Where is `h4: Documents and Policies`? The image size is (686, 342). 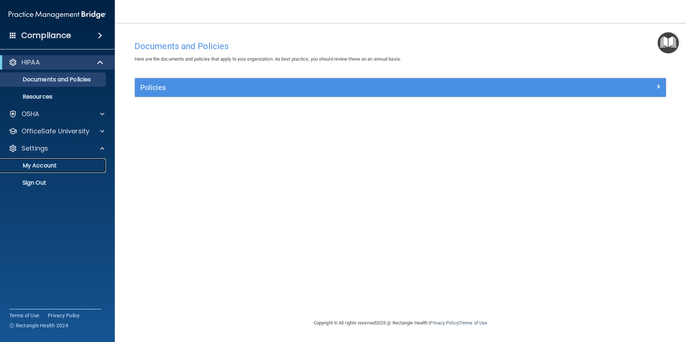
h4: Documents and Policies is located at coordinates (400, 46).